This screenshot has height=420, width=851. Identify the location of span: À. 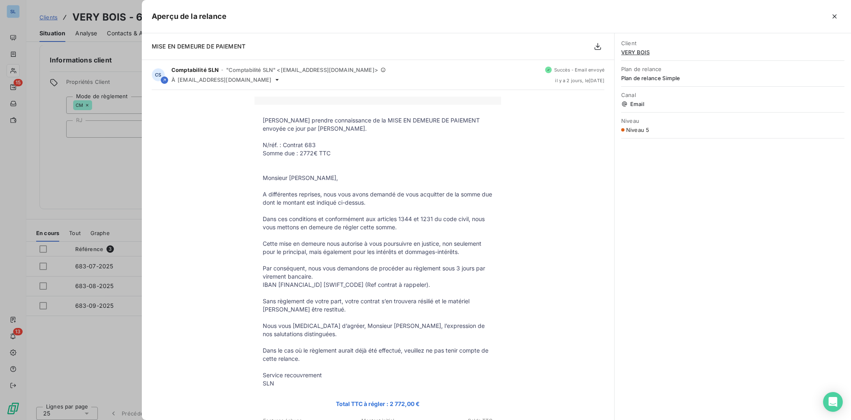
(173, 80).